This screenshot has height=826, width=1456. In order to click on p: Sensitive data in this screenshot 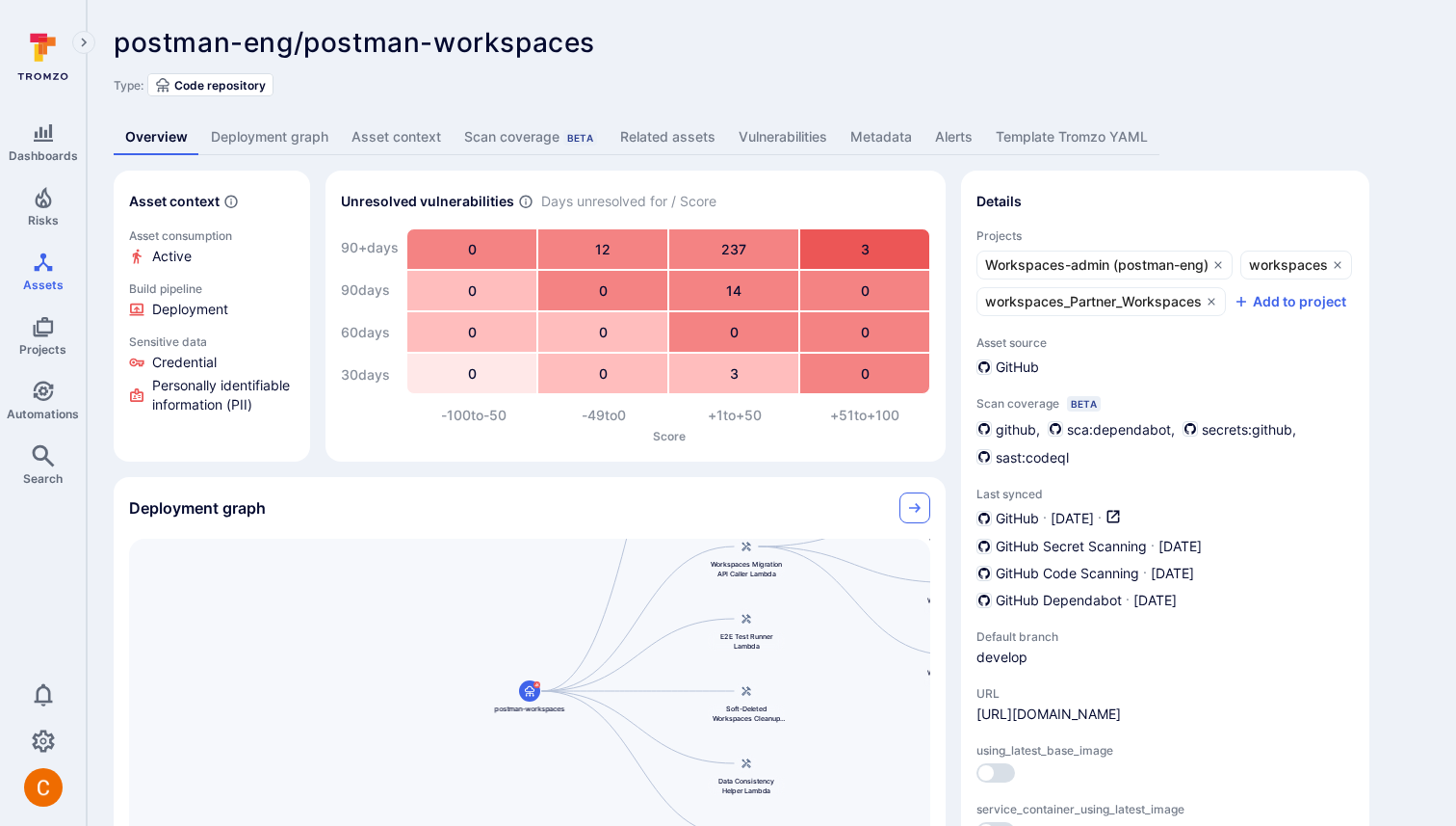, I will do `click(212, 341)`.